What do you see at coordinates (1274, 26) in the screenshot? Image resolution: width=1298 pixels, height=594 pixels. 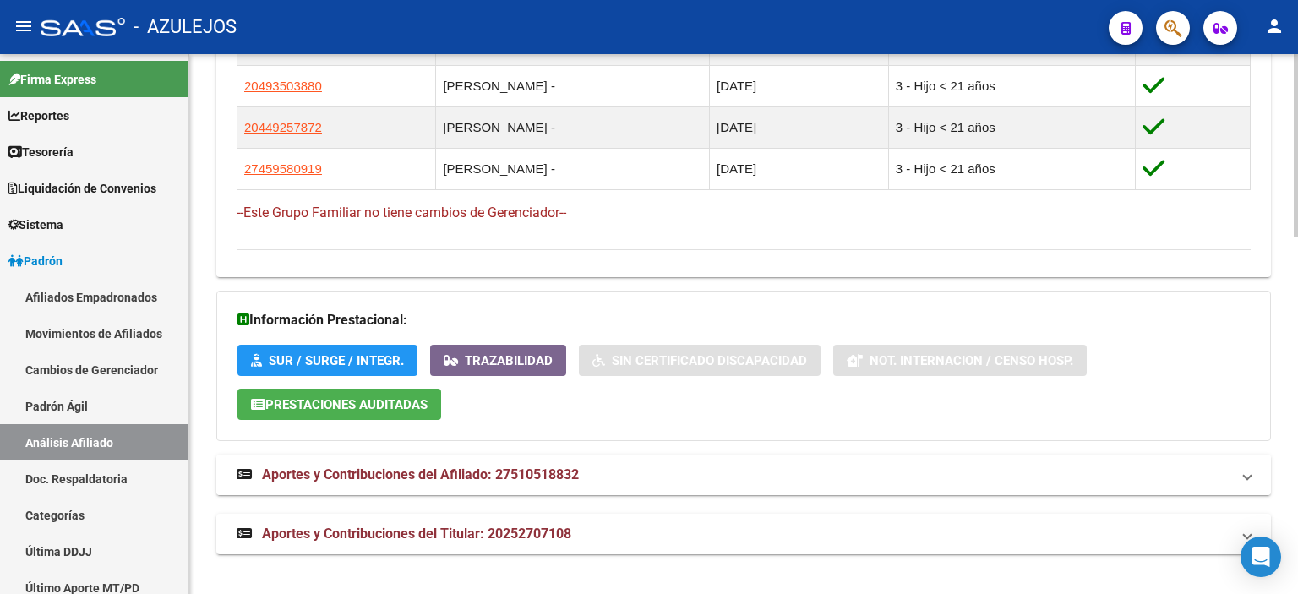 I see `mat-icon: person` at bounding box center [1274, 26].